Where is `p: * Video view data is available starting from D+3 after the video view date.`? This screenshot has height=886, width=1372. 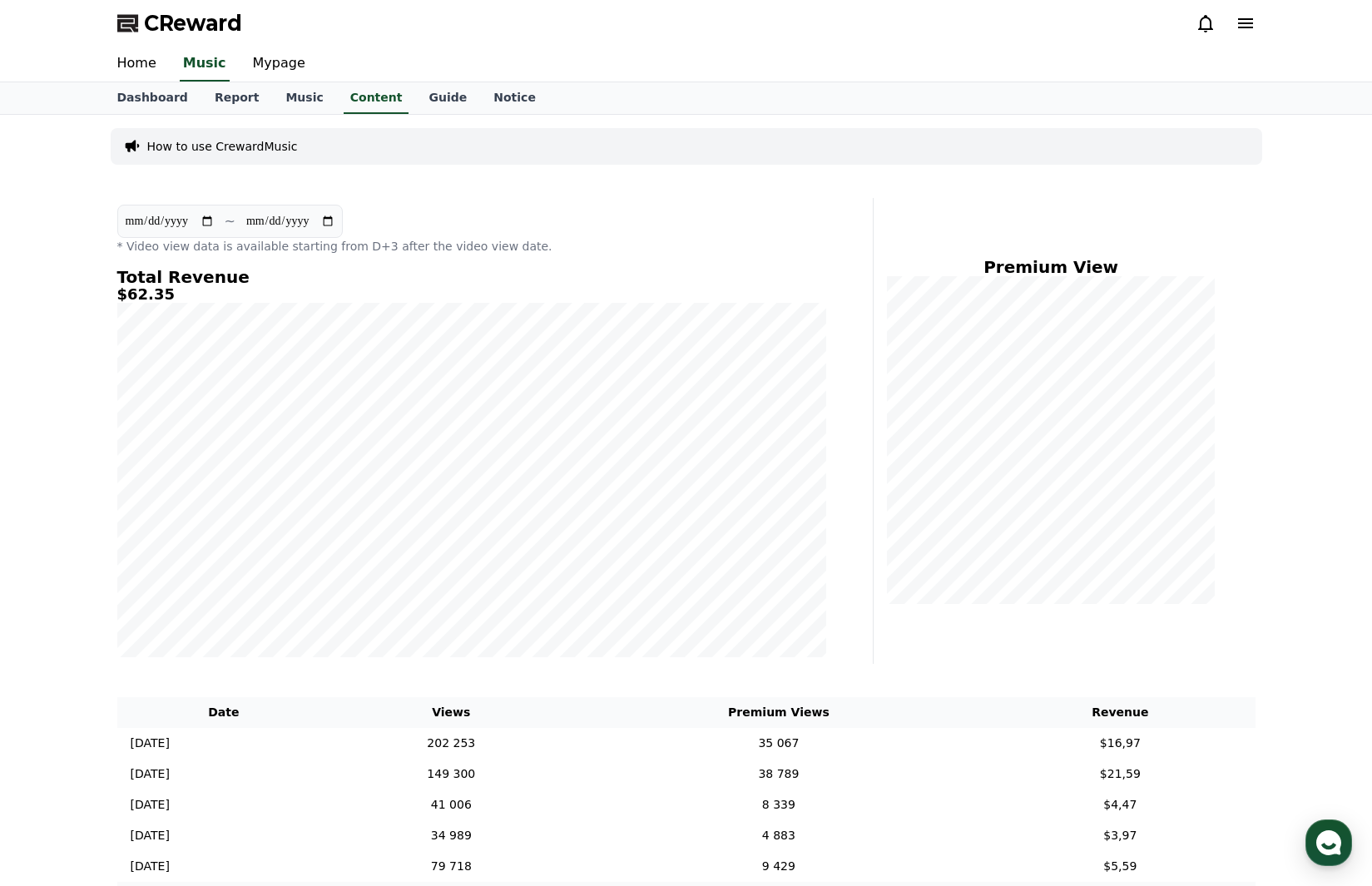 p: * Video view data is available starting from D+3 after the video view date. is located at coordinates (472, 246).